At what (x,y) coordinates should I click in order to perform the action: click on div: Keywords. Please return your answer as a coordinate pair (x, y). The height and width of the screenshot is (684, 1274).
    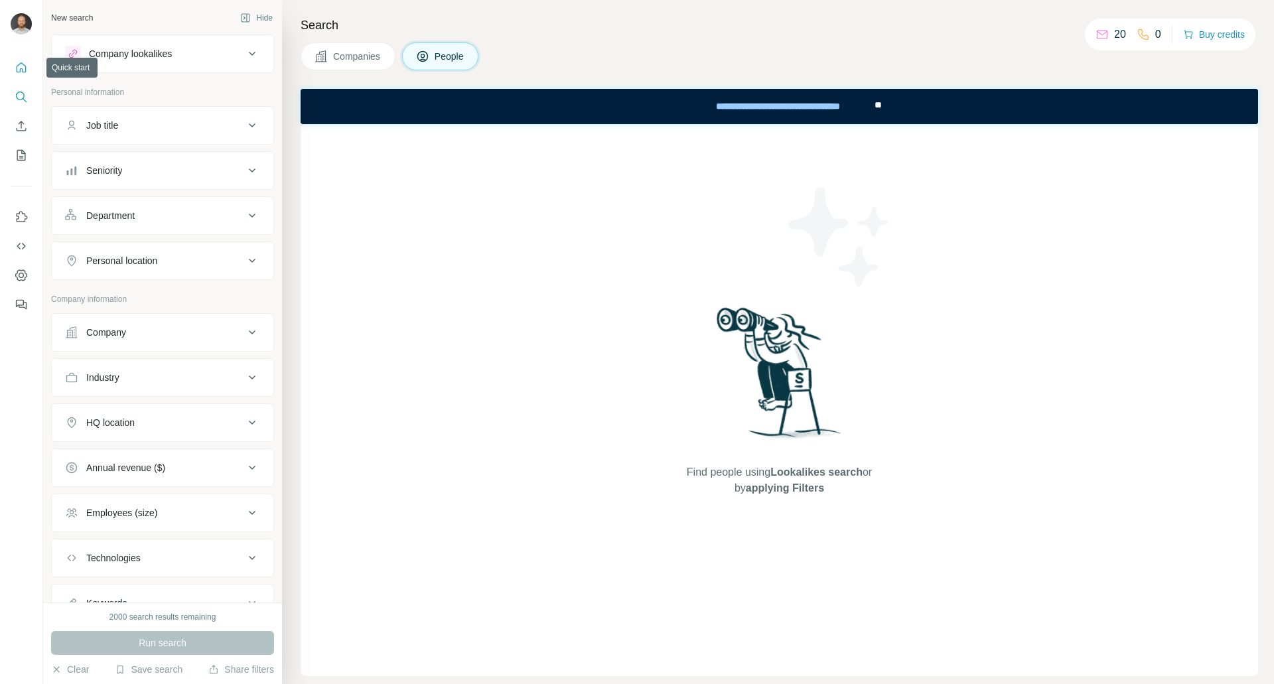
    Looking at the image, I should click on (106, 603).